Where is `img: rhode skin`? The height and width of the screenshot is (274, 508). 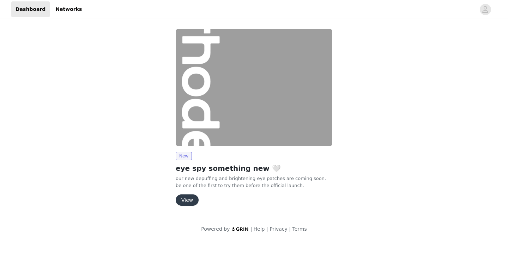 img: rhode skin is located at coordinates (254, 87).